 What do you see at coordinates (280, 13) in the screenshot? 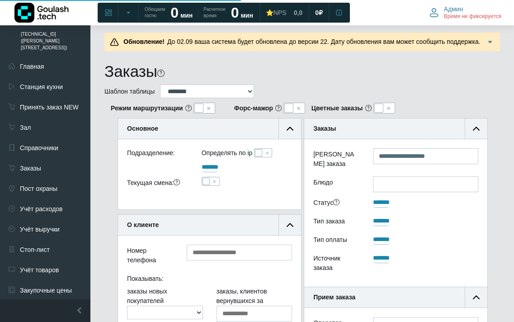
I see `span: NPS` at bounding box center [280, 13].